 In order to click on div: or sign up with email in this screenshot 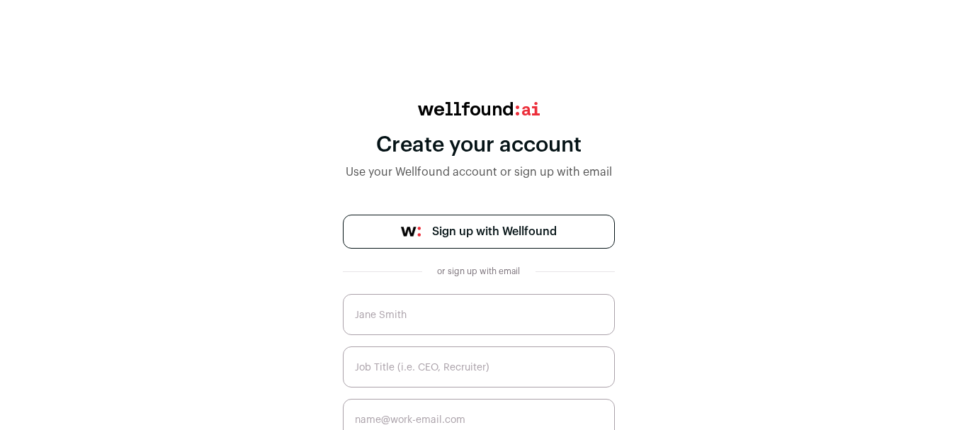, I will do `click(479, 271)`.